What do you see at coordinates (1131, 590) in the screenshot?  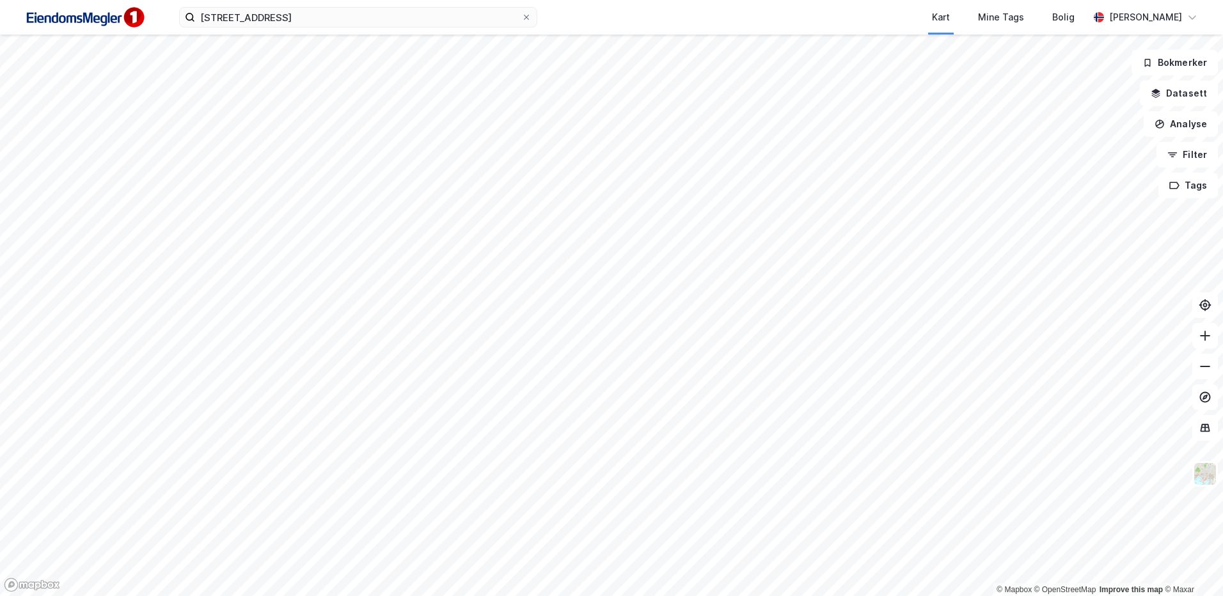 I see `a: Improve this map` at bounding box center [1131, 590].